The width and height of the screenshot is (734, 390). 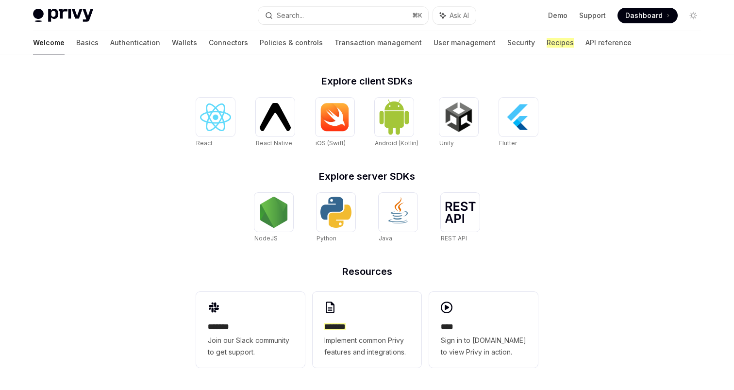 What do you see at coordinates (250, 346) in the screenshot?
I see `span: Join our Slack community to get support.` at bounding box center [250, 346].